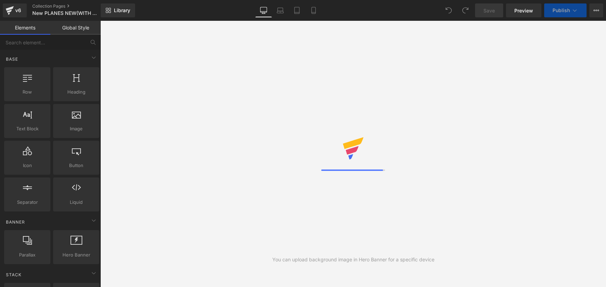 This screenshot has width=606, height=287. I want to click on span: Save, so click(489, 10).